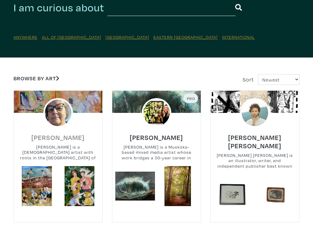  What do you see at coordinates (36, 78) in the screenshot?
I see `a: Browse by Art` at bounding box center [36, 78].